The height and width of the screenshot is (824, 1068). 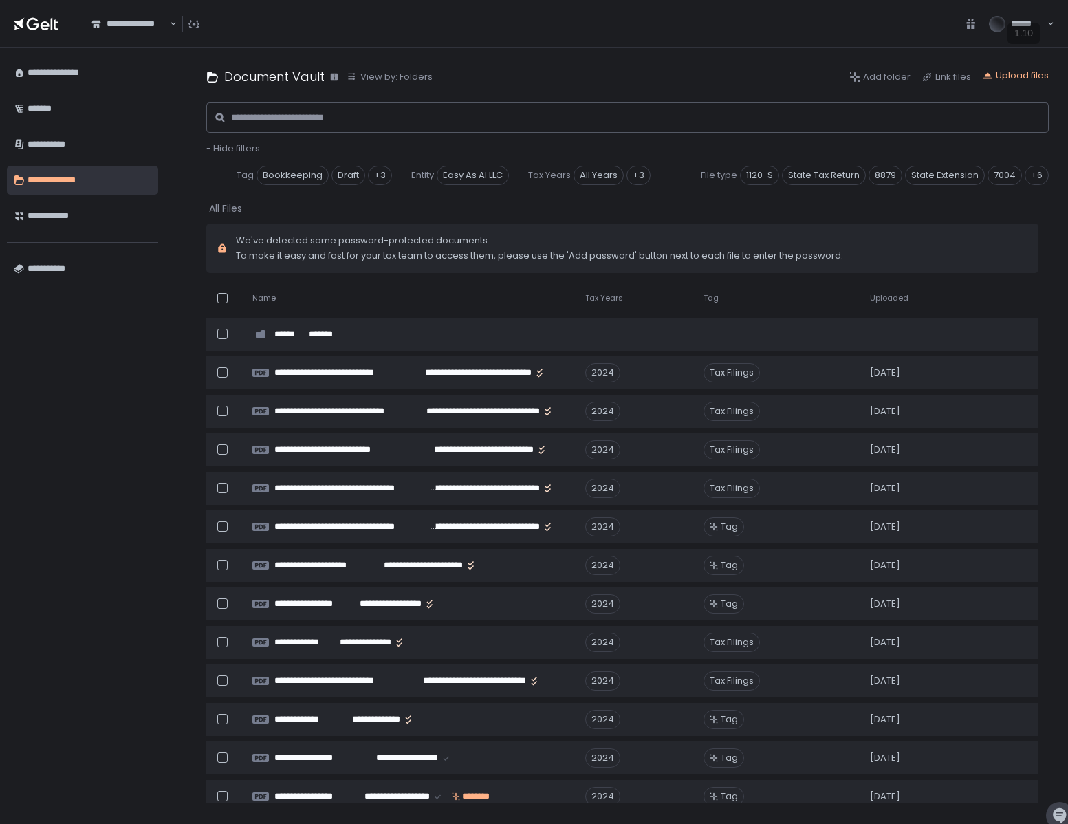 What do you see at coordinates (348, 175) in the screenshot?
I see `span: Draft` at bounding box center [348, 175].